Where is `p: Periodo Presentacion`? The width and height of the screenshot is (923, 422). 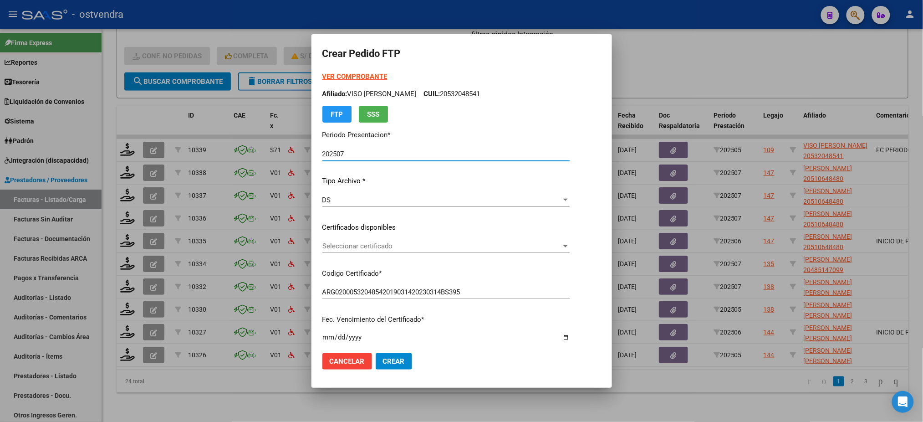
p: Periodo Presentacion is located at coordinates (446, 135).